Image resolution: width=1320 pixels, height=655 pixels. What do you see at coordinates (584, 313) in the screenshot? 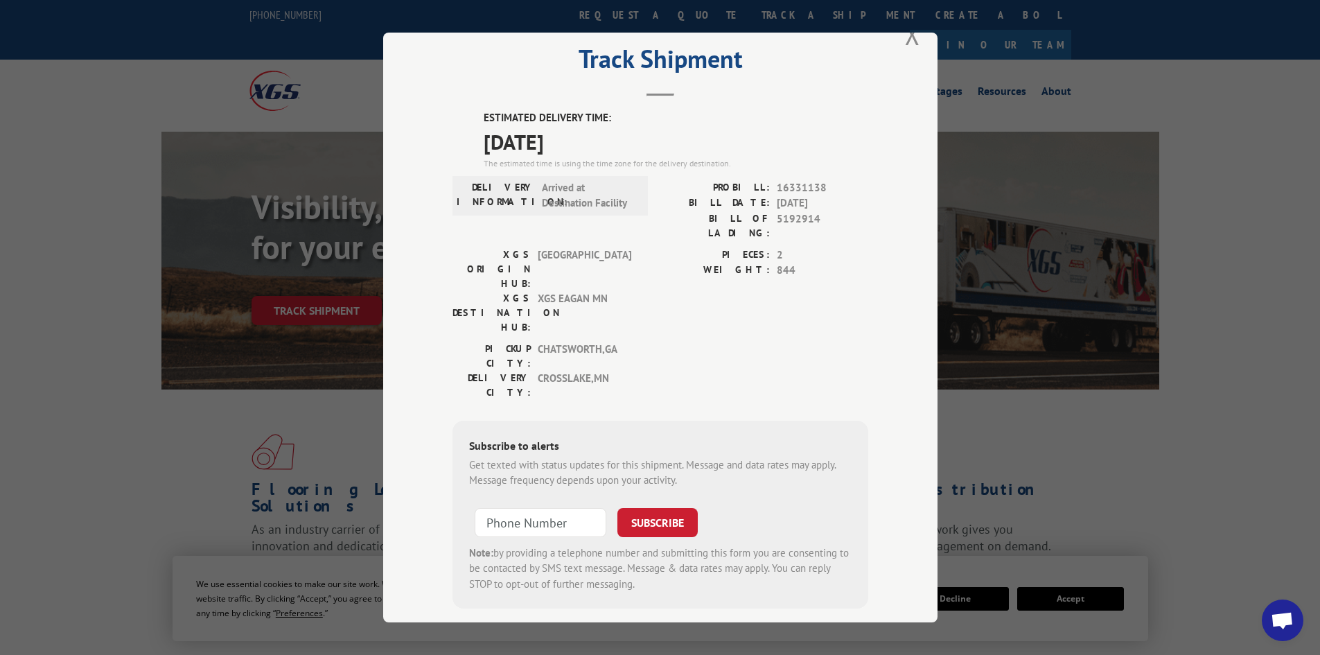
I see `span: XGS EAGAN MN` at bounding box center [584, 313].